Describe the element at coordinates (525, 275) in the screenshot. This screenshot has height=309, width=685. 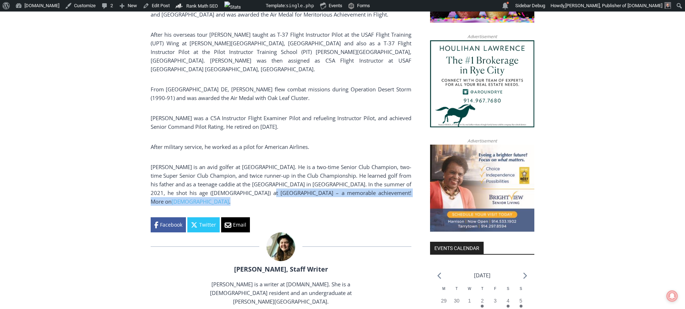
I see `a: Next month` at that location.